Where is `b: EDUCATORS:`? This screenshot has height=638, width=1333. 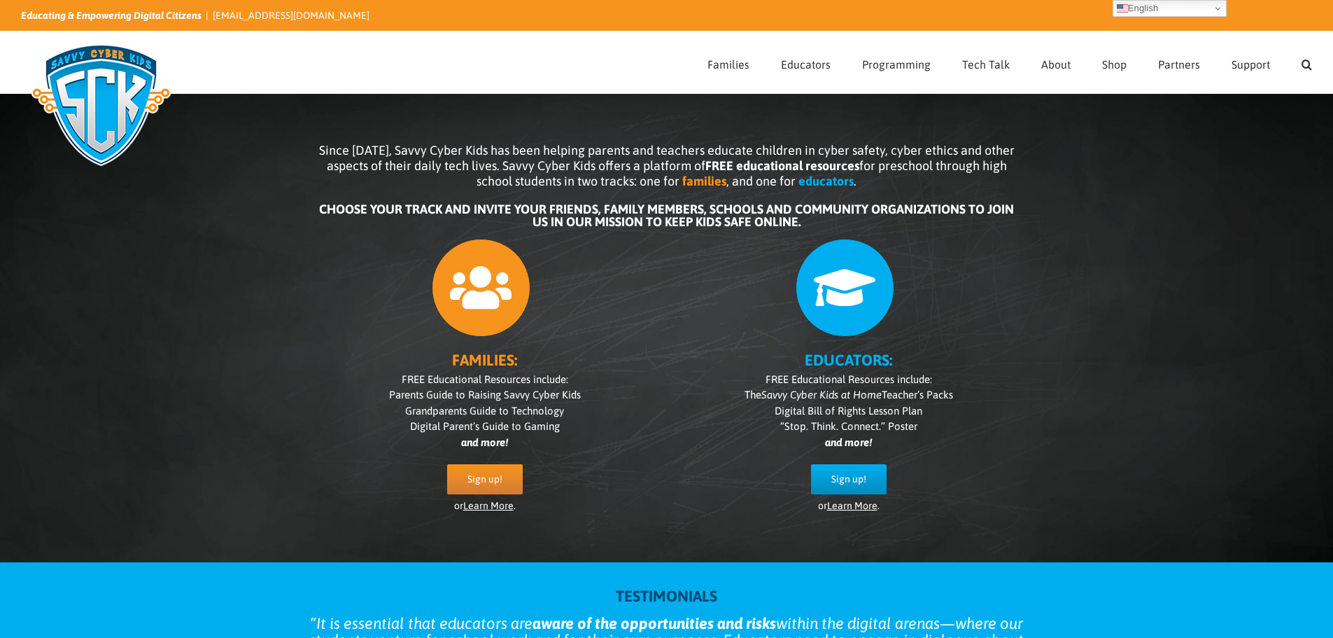
b: EDUCATORS: is located at coordinates (848, 360).